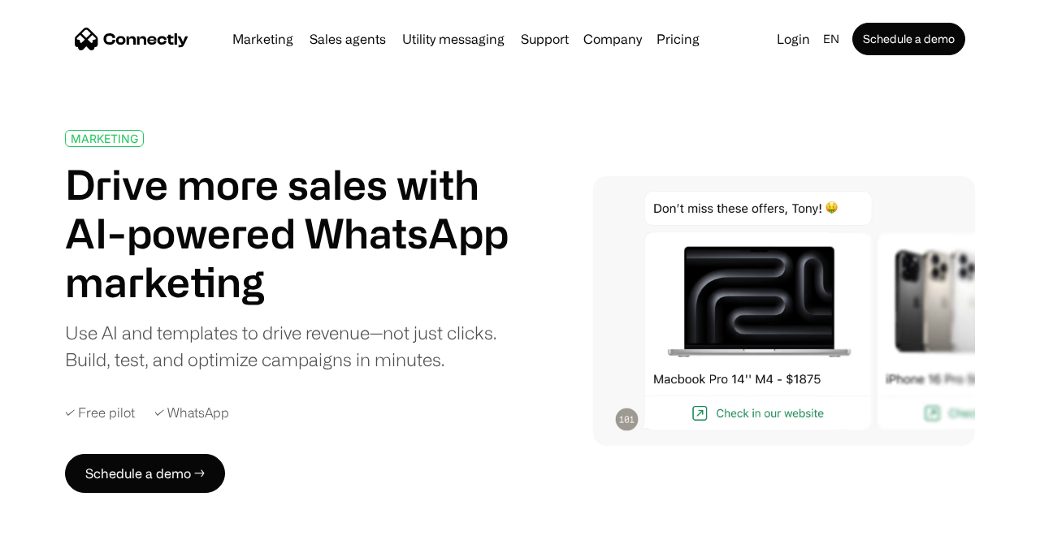 This screenshot has height=540, width=1040. What do you see at coordinates (132, 39) in the screenshot?
I see `a: home` at bounding box center [132, 39].